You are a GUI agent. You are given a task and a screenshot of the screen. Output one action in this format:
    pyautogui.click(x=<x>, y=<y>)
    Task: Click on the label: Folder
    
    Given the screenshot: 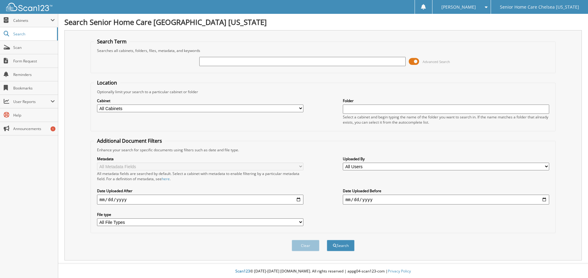 What is the action you would take?
    pyautogui.click(x=446, y=101)
    